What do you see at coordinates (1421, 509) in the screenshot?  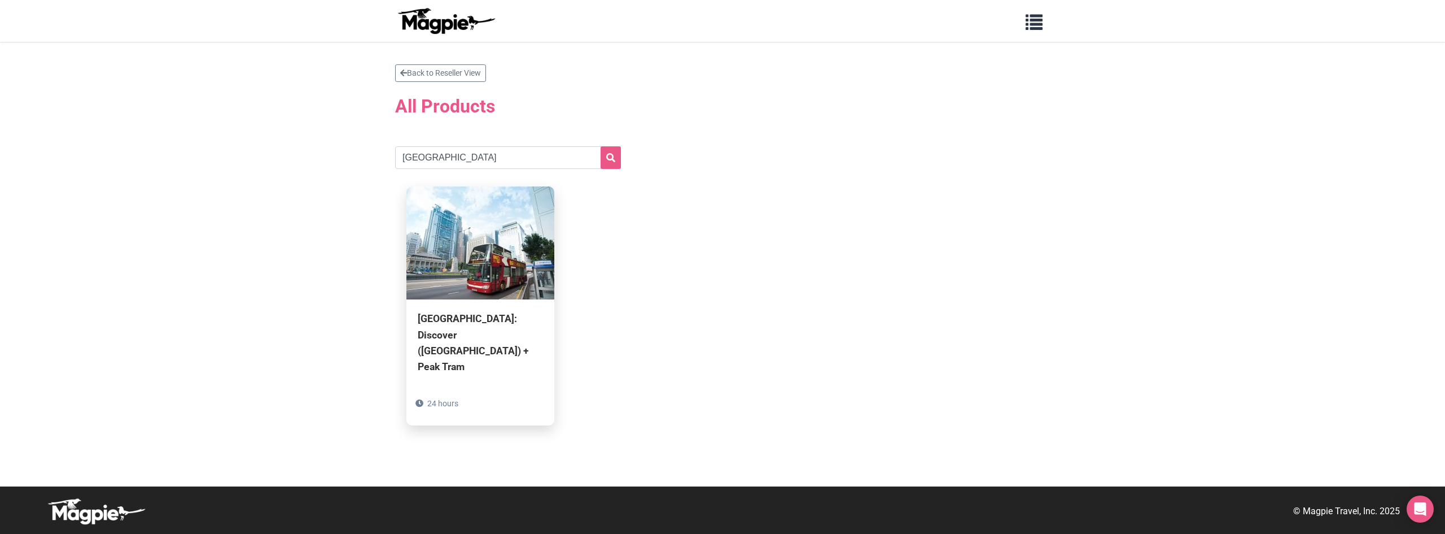 I see `div: Open Intercom Messenger` at bounding box center [1421, 509].